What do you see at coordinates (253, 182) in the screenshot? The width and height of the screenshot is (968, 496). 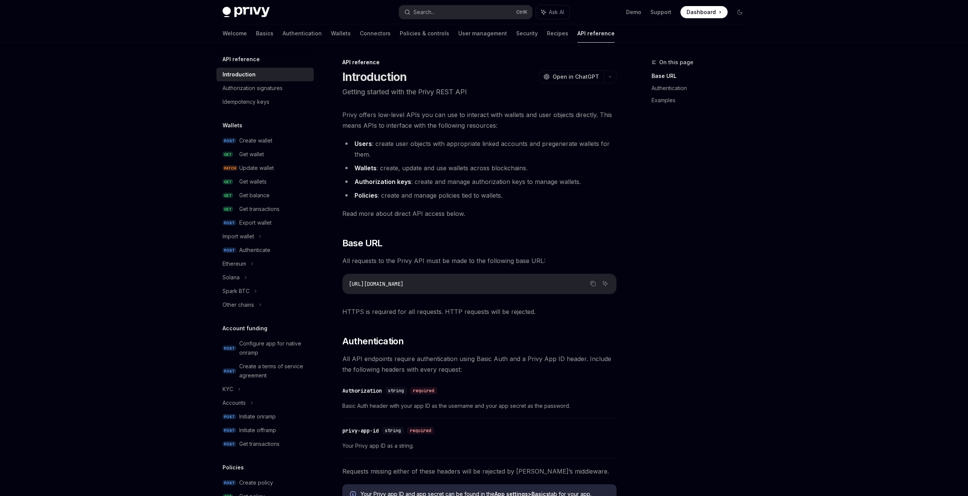 I see `div: Get wallets` at bounding box center [253, 182].